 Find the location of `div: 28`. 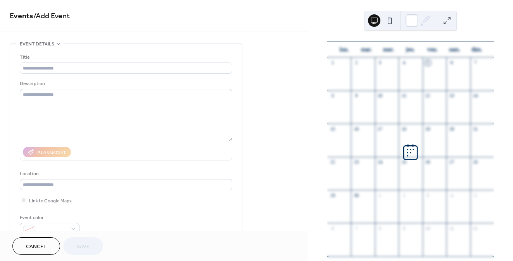

div: 28 is located at coordinates (476, 162).